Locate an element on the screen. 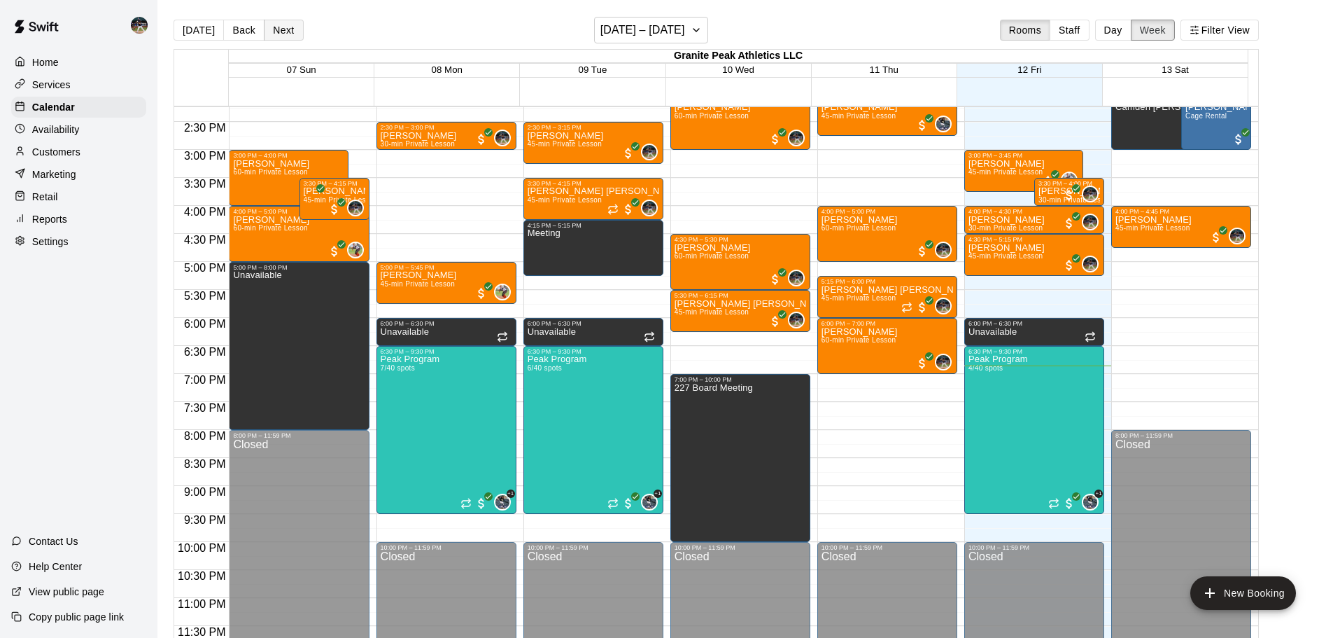 The image size is (1333, 638). span: 9:30 PM is located at coordinates (205, 519).